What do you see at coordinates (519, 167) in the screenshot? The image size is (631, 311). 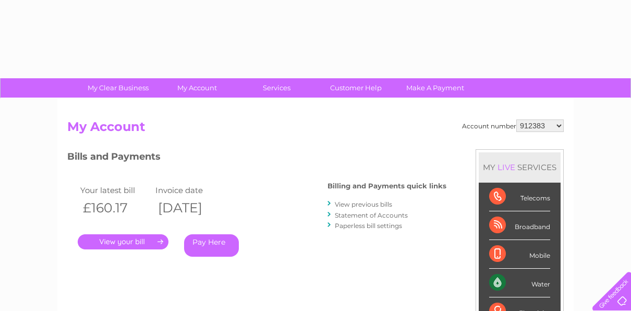 I see `div: MY SERVICES` at bounding box center [519, 167].